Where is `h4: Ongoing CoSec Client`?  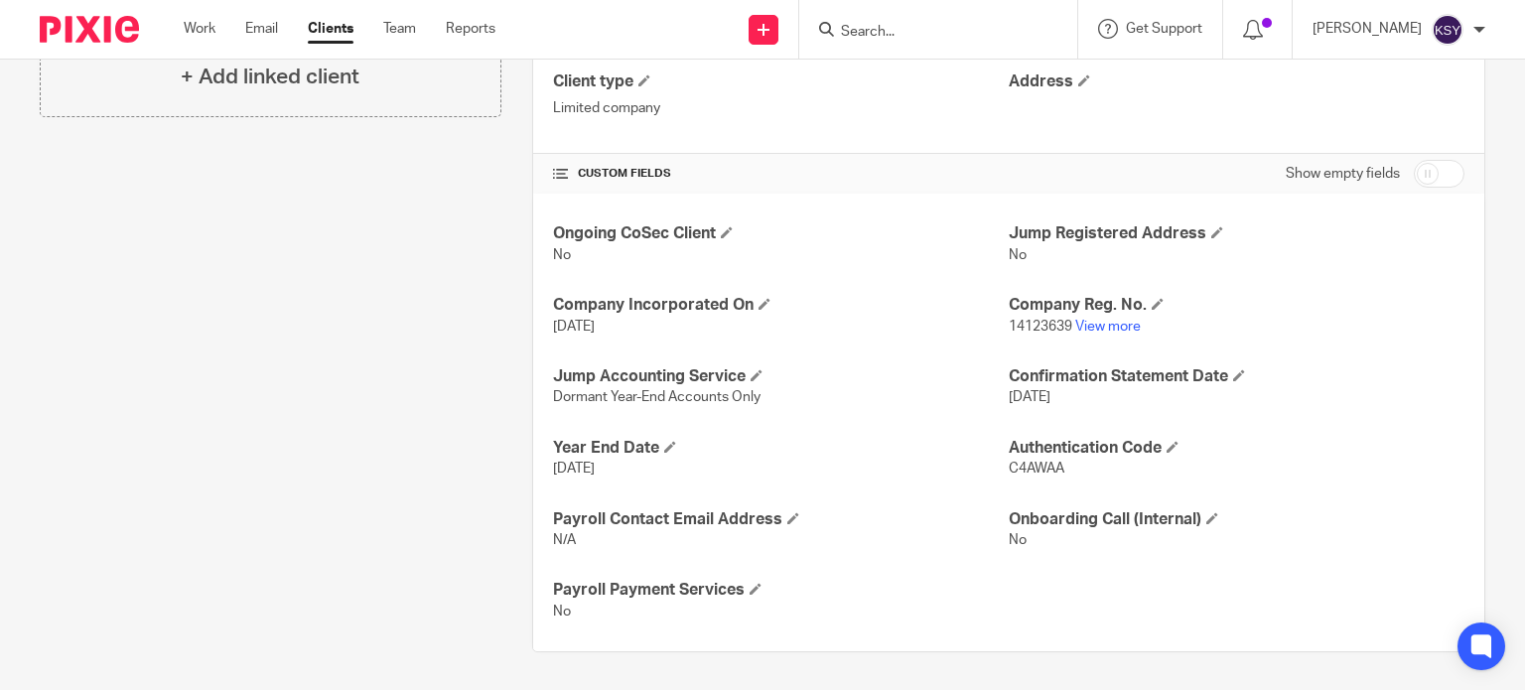
h4: Ongoing CoSec Client is located at coordinates (780, 233).